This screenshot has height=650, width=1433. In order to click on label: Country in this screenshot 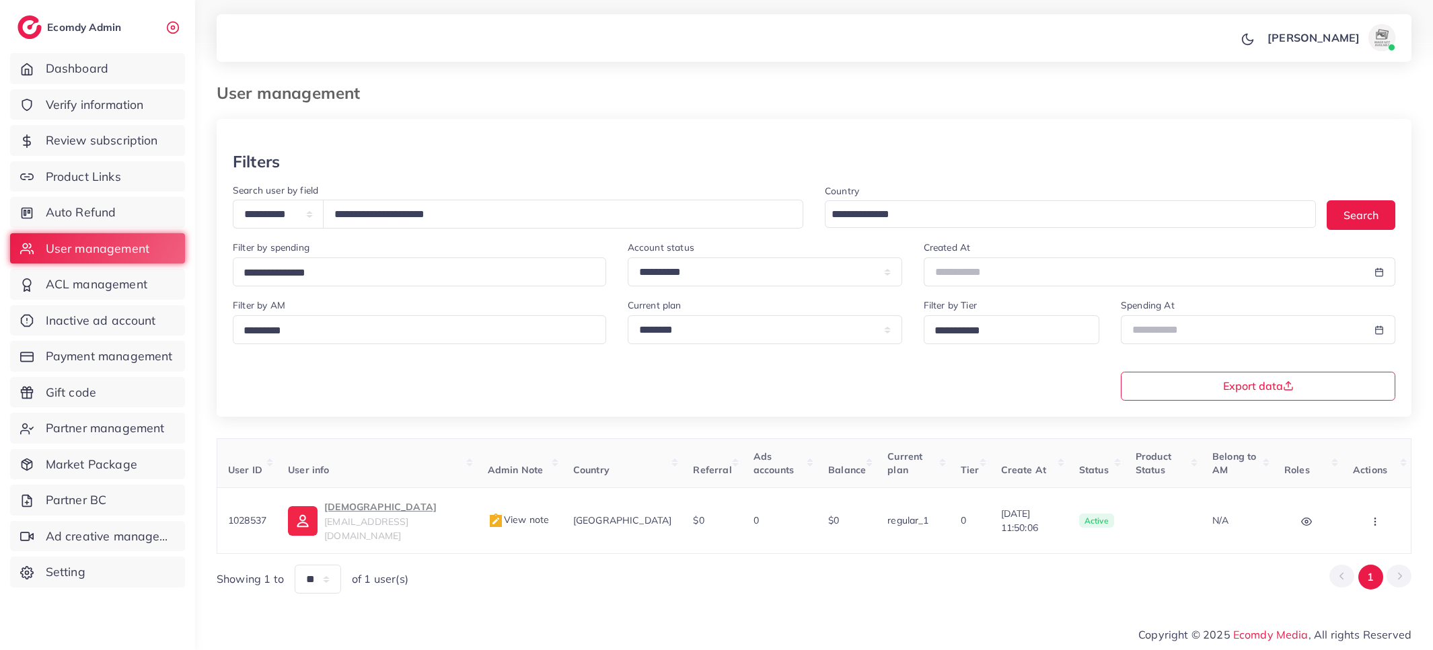, I will do `click(841, 191)`.